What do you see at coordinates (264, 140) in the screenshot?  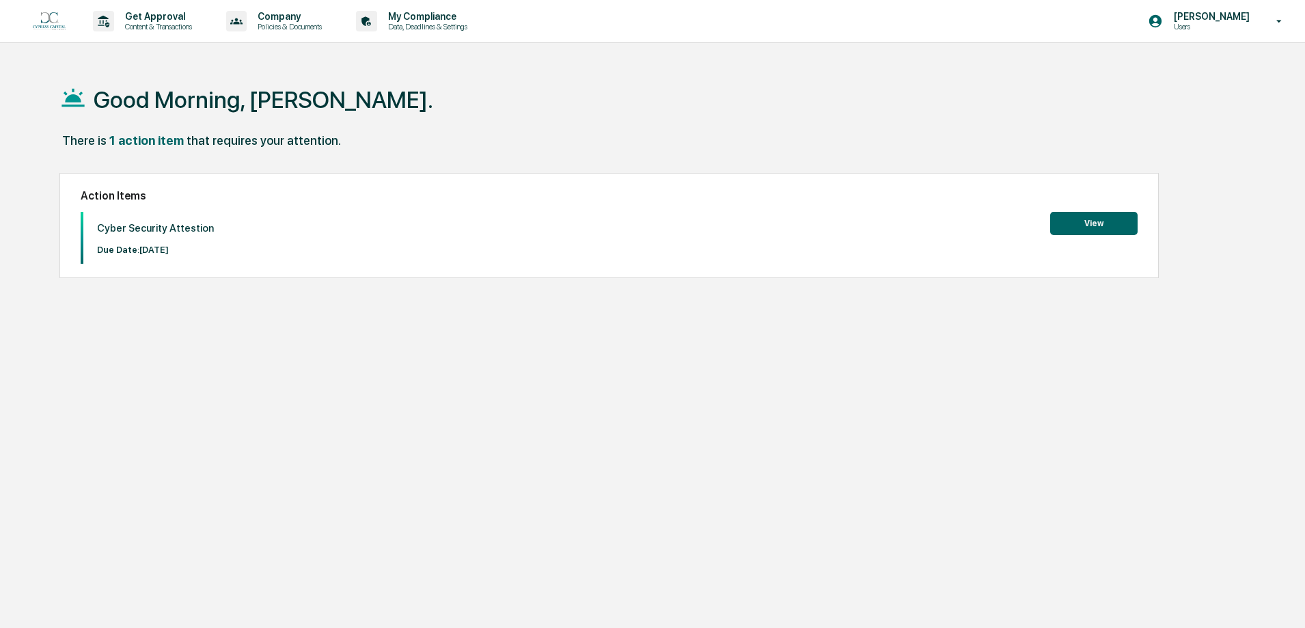 I see `div: that requires your attention.` at bounding box center [264, 140].